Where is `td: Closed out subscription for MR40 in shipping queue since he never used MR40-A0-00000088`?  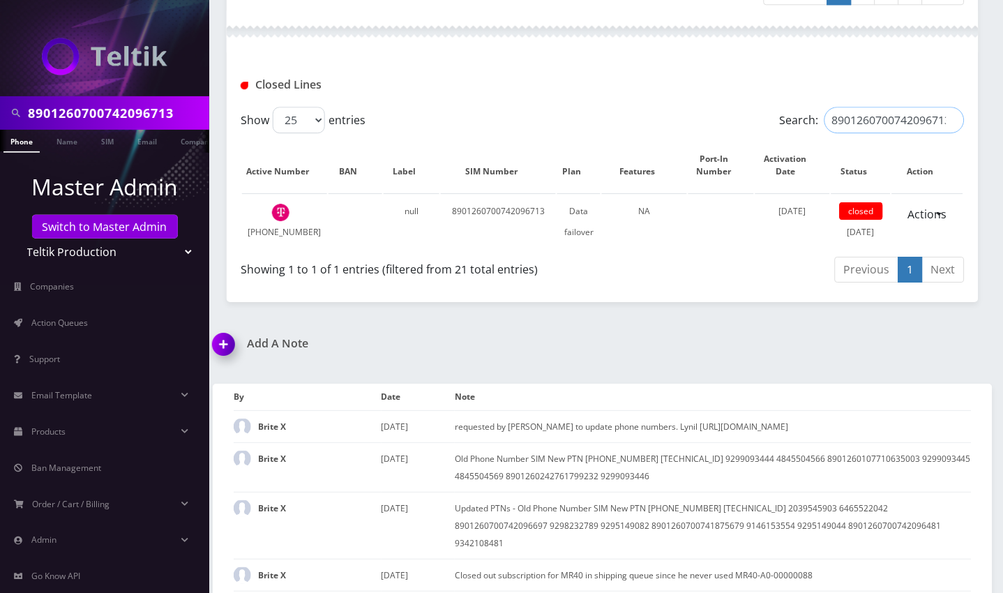
td: Closed out subscription for MR40 in shipping queue since he never used MR40-A0-00000088 is located at coordinates (713, 575).